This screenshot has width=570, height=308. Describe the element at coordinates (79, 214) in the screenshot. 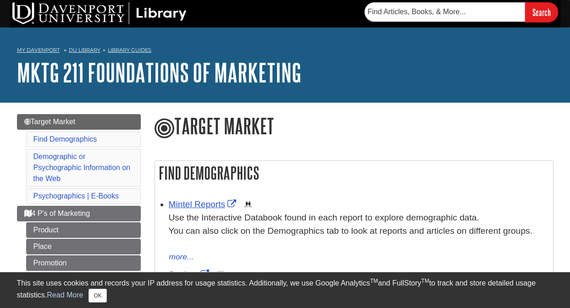

I see `a: 4 P's of Marketing` at that location.